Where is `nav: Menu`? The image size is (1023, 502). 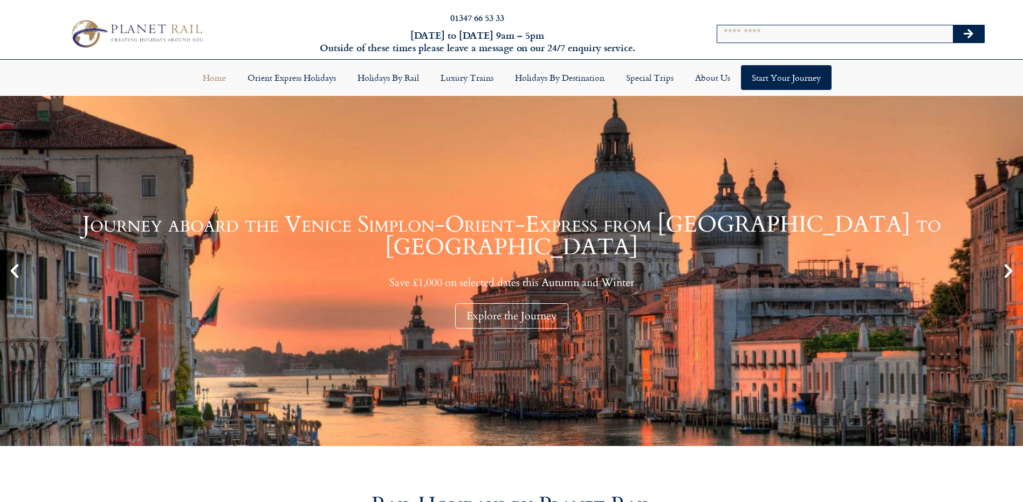
nav: Menu is located at coordinates (511, 78).